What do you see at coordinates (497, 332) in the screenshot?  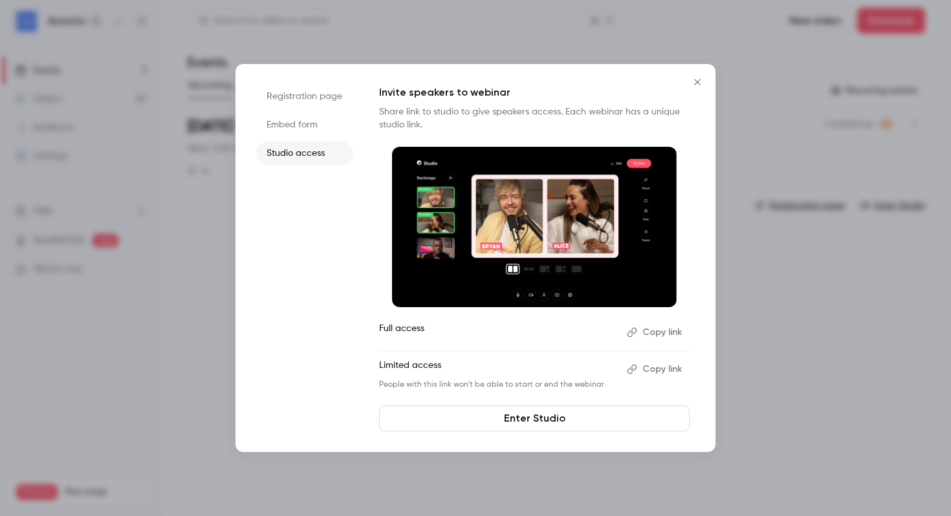 I see `p: Full access` at bounding box center [497, 332].